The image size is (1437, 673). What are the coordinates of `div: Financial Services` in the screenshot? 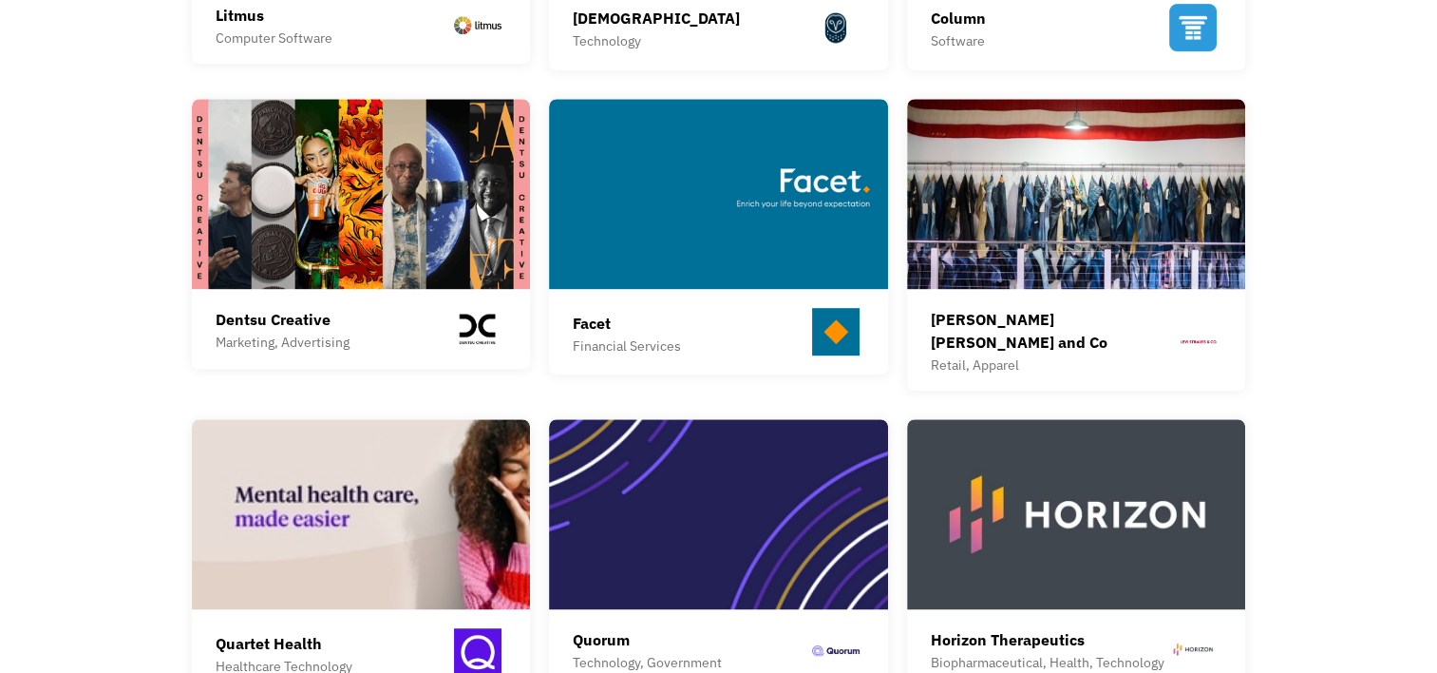 It's located at (627, 346).